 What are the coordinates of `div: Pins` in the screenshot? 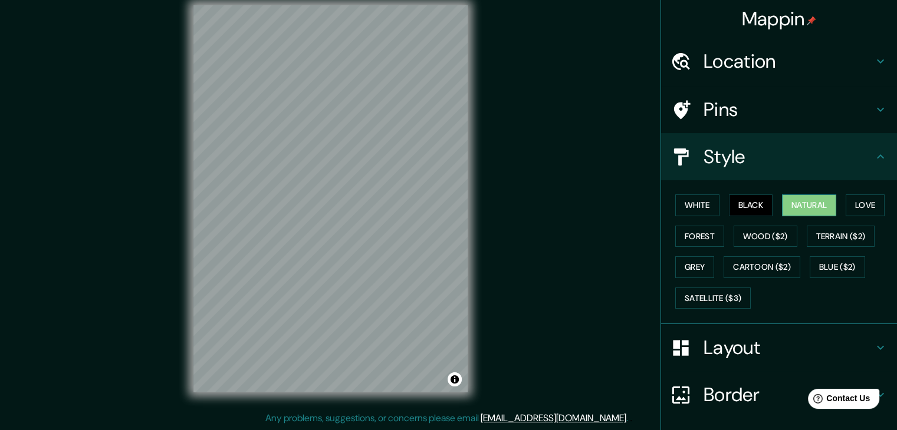 It's located at (779, 110).